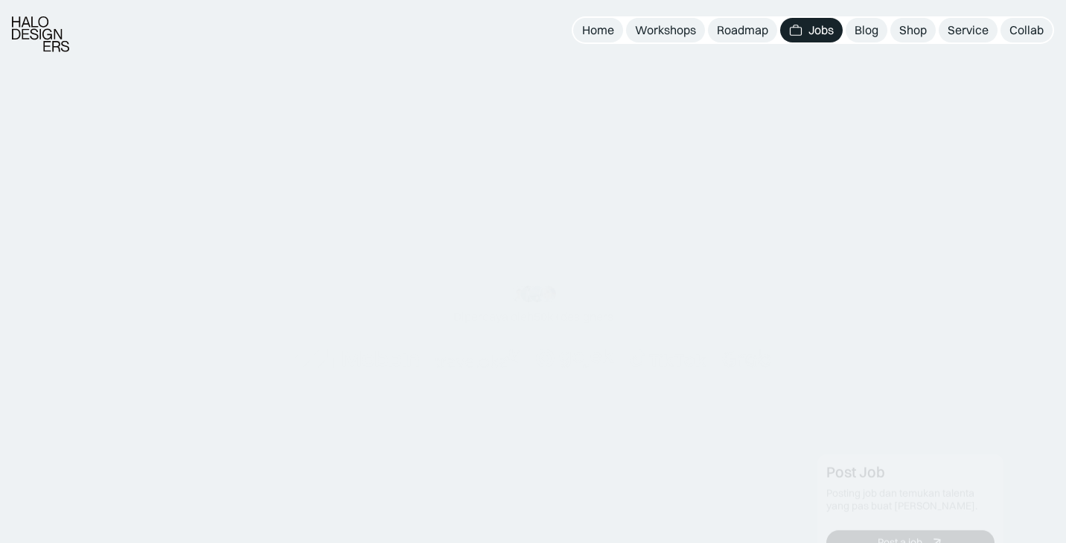  What do you see at coordinates (811, 30) in the screenshot?
I see `a: Jobs` at bounding box center [811, 30].